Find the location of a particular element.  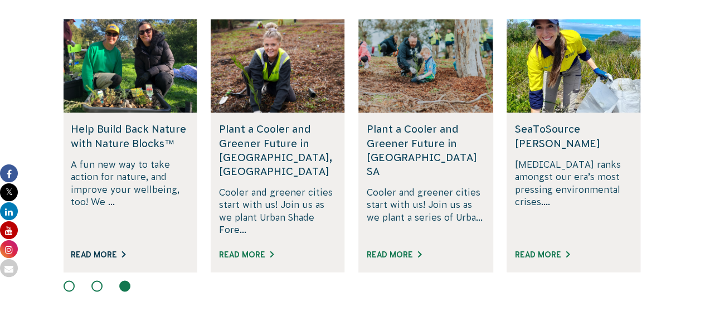

p: Cooler and greener cities start with us! Join us as we plant Urban Shade Fore... is located at coordinates (277, 211).